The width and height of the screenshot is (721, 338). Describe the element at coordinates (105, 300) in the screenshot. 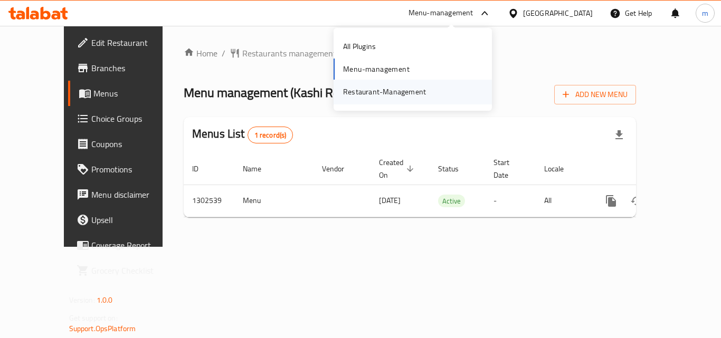

I see `span: 1.0.0` at that location.